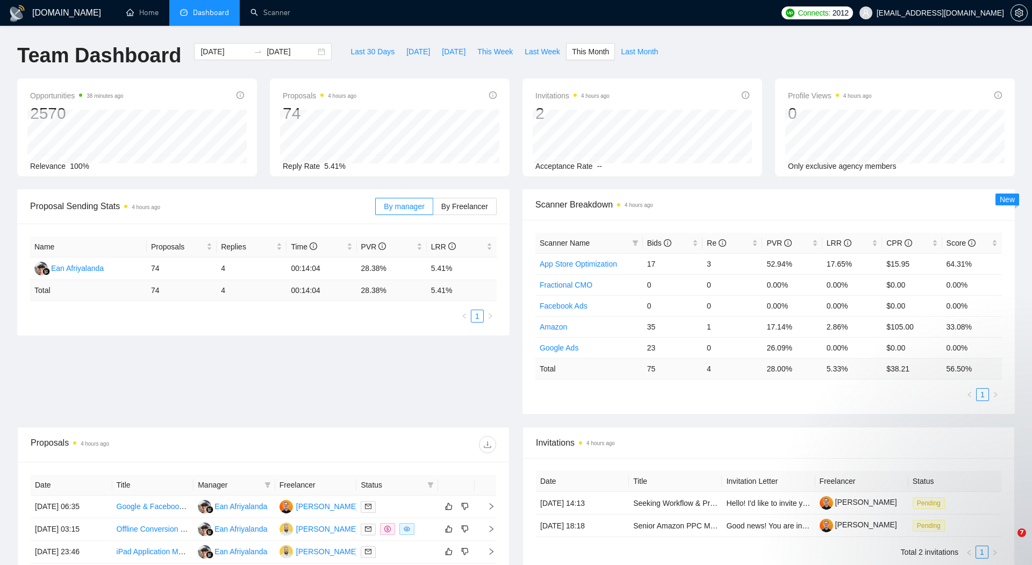 Image resolution: width=1032 pixels, height=565 pixels. Describe the element at coordinates (449, 506) in the screenshot. I see `button: like` at that location.